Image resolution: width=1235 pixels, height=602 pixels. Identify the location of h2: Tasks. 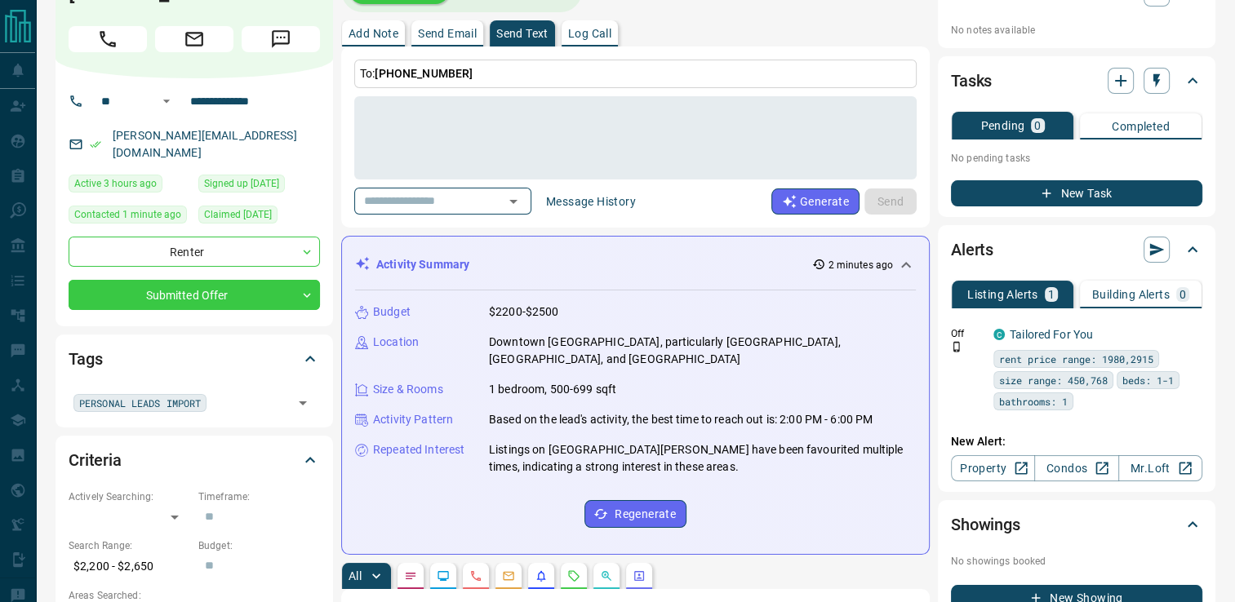
(971, 81).